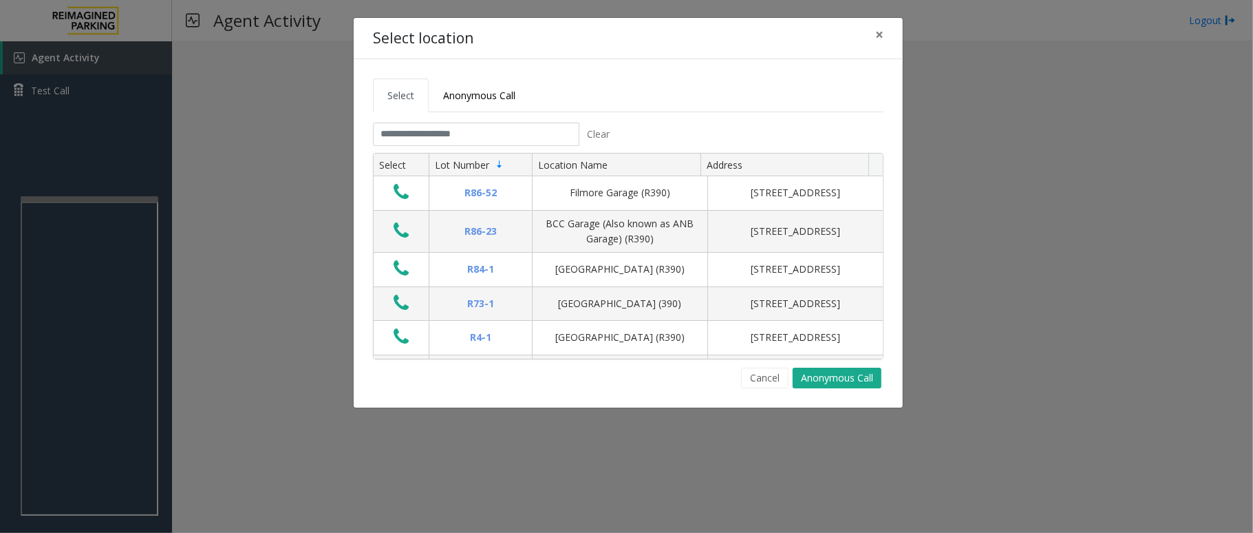  Describe the element at coordinates (620, 231) in the screenshot. I see `div: BCC Garage (Also known as ANB Garage) (R390)` at that location.